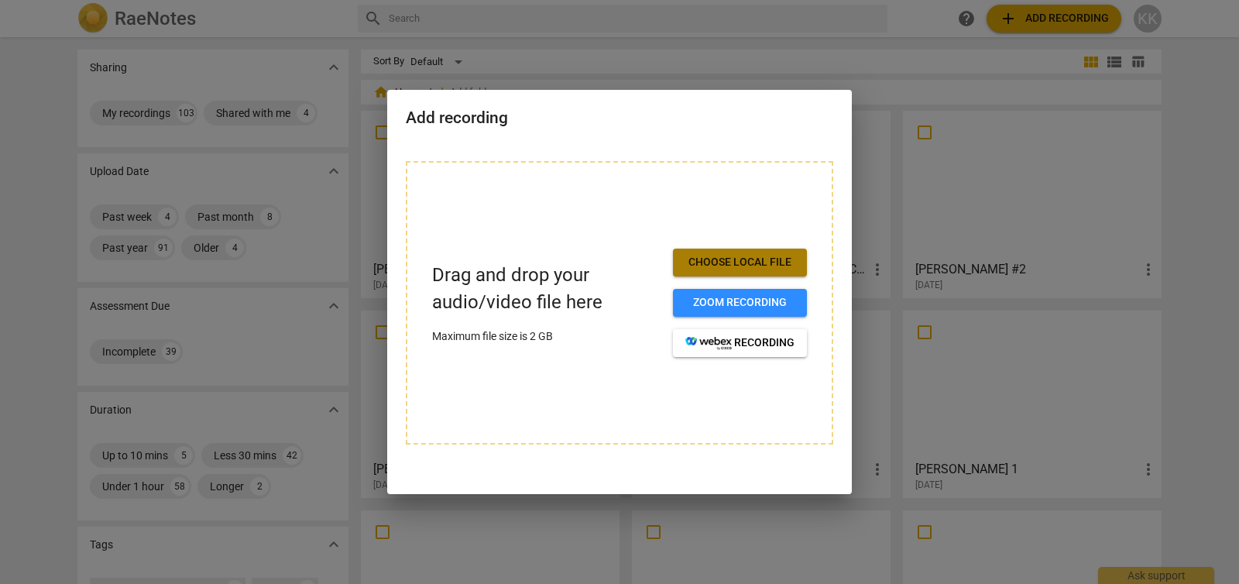 This screenshot has width=1239, height=584. What do you see at coordinates (546, 336) in the screenshot?
I see `p: Maximum file size is 2 GB` at bounding box center [546, 336].